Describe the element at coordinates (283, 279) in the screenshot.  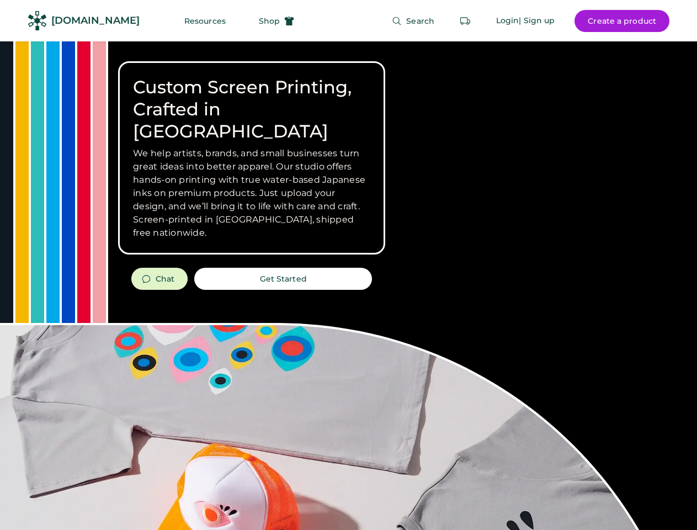
I see `button: Get Started` at that location.